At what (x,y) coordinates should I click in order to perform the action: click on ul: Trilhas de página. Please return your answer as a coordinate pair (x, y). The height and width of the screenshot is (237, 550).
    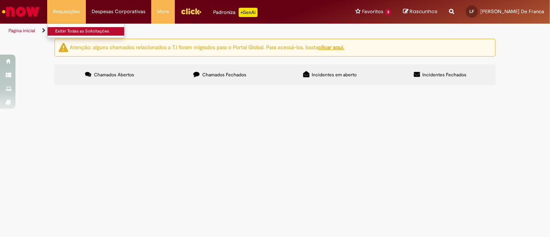
    Looking at the image, I should click on (183, 31).